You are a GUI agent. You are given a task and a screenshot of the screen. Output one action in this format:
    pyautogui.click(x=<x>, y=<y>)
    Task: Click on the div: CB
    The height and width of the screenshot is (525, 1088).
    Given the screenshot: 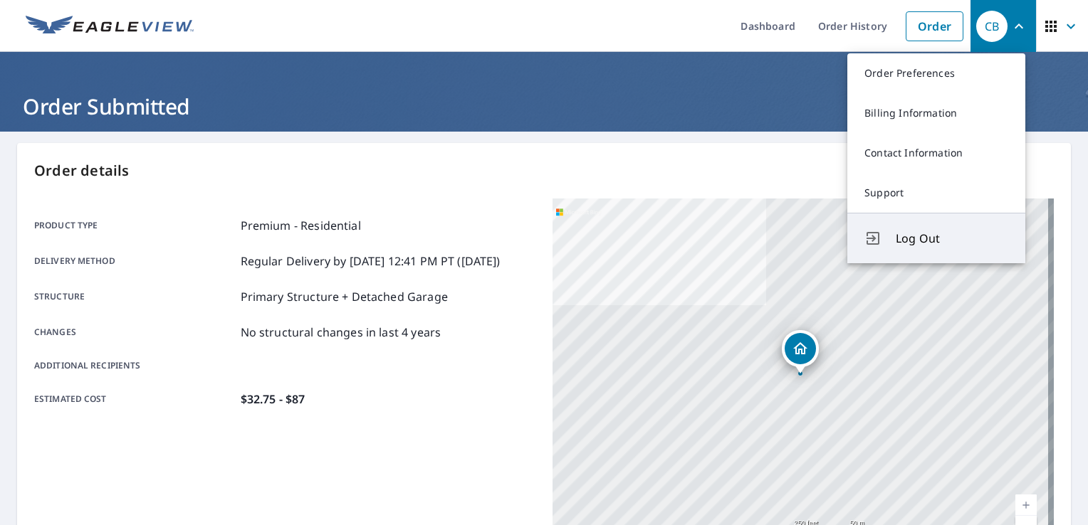 What is the action you would take?
    pyautogui.click(x=992, y=26)
    